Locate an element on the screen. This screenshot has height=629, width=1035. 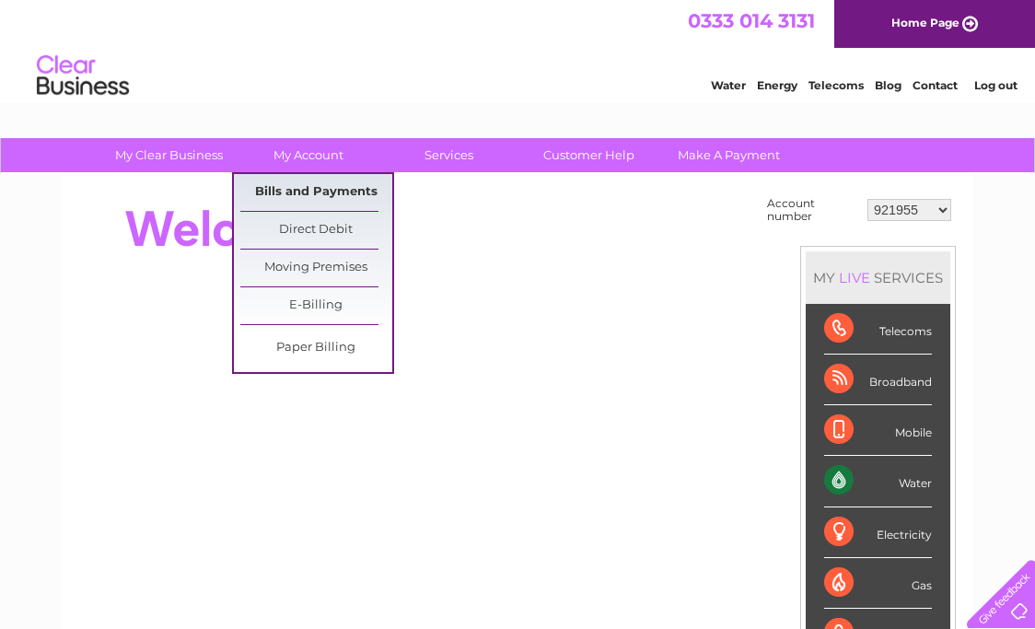
a: Energy is located at coordinates (777, 85).